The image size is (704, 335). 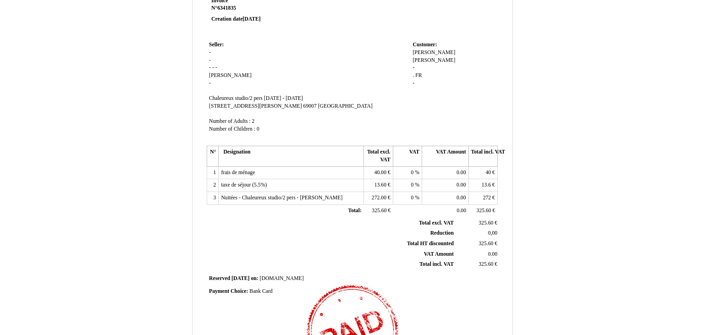 I want to click on span: 13.60, so click(x=381, y=185).